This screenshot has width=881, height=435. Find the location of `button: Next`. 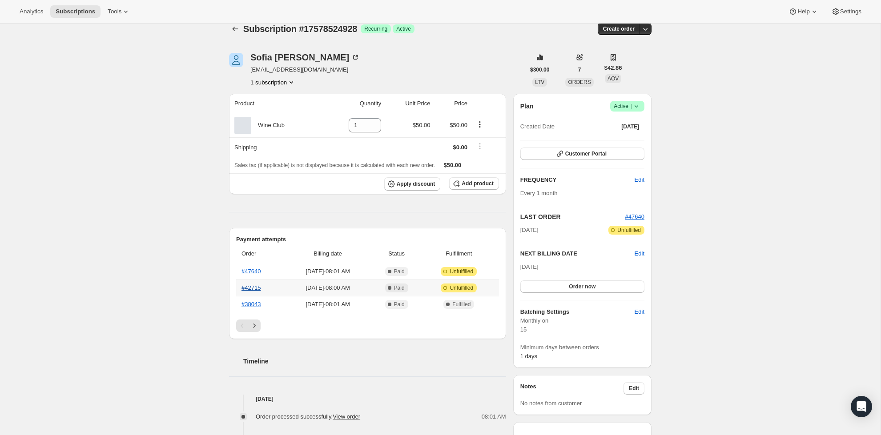

button: Next is located at coordinates (254, 326).